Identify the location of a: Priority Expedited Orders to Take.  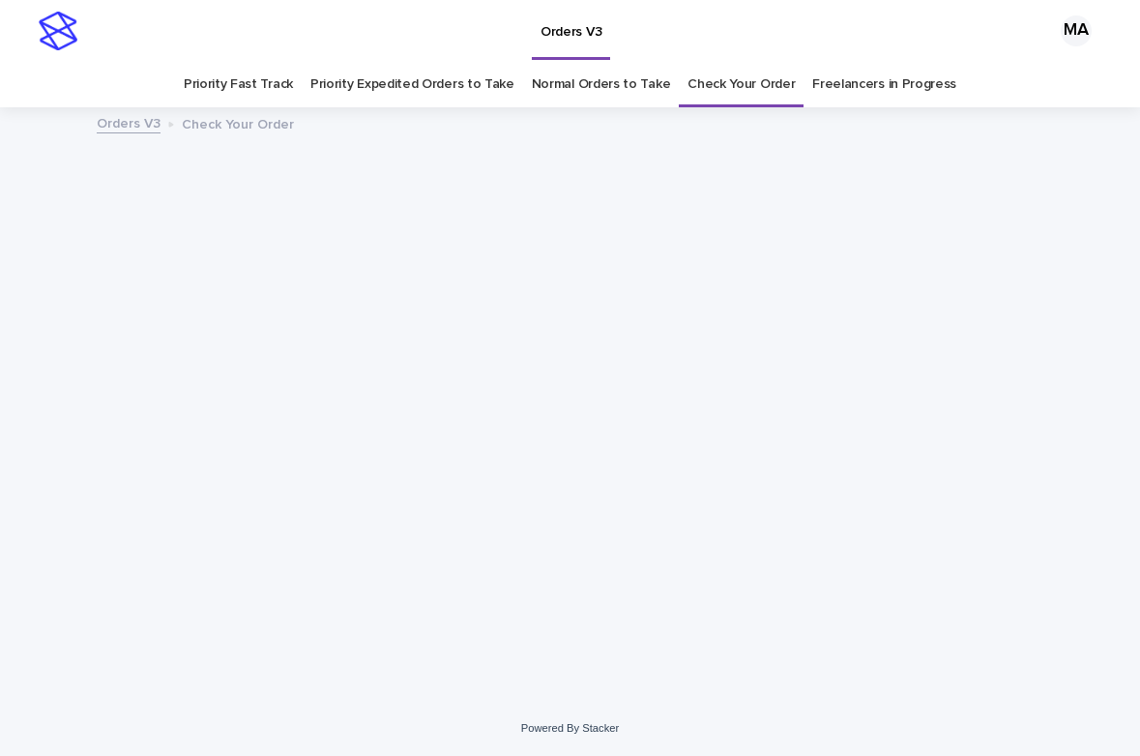
(412, 84).